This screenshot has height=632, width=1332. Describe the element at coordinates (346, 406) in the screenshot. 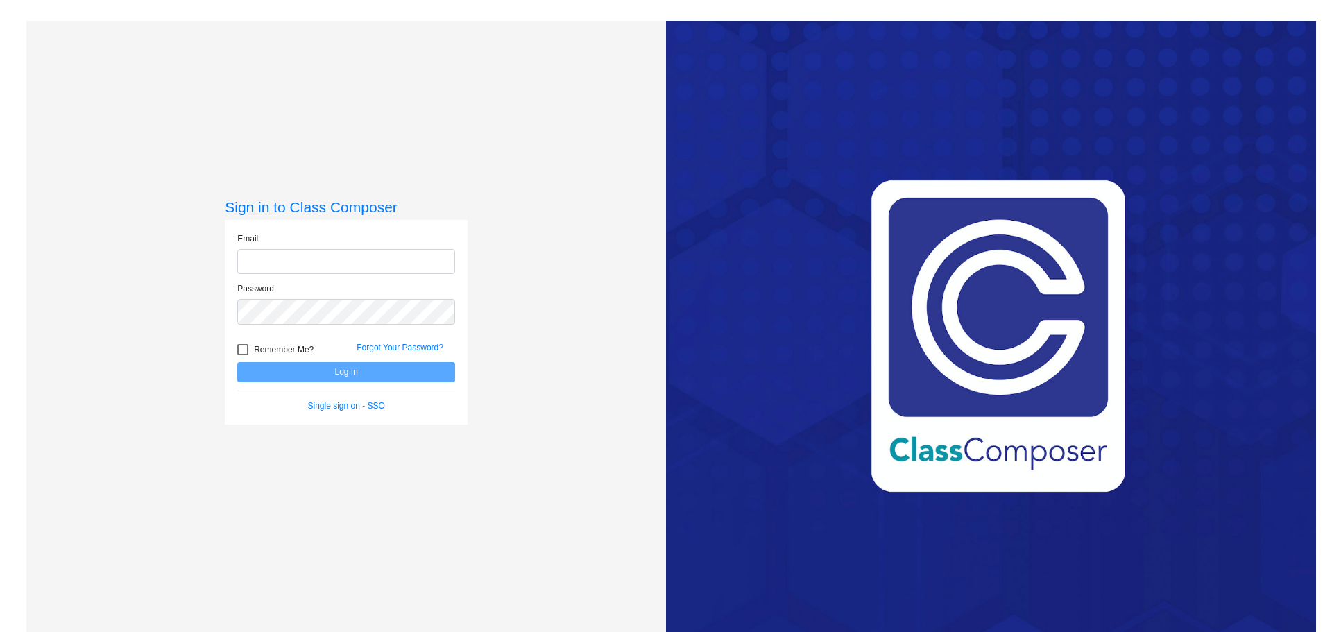

I see `a: Single sign on - SSO` at that location.